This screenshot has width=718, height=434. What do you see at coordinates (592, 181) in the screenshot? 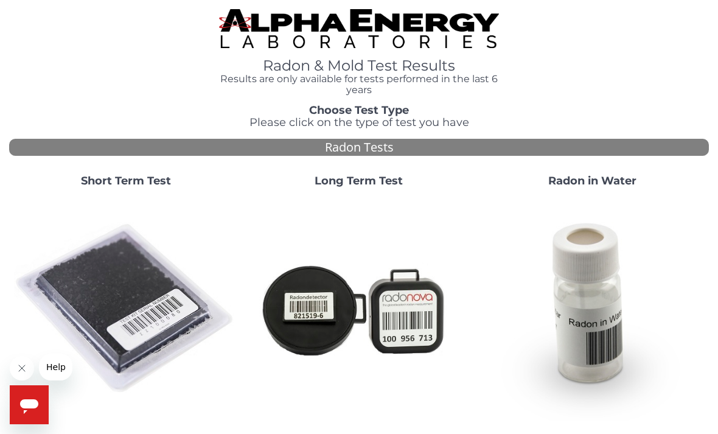
I see `strong: Radon in Water` at bounding box center [592, 181].